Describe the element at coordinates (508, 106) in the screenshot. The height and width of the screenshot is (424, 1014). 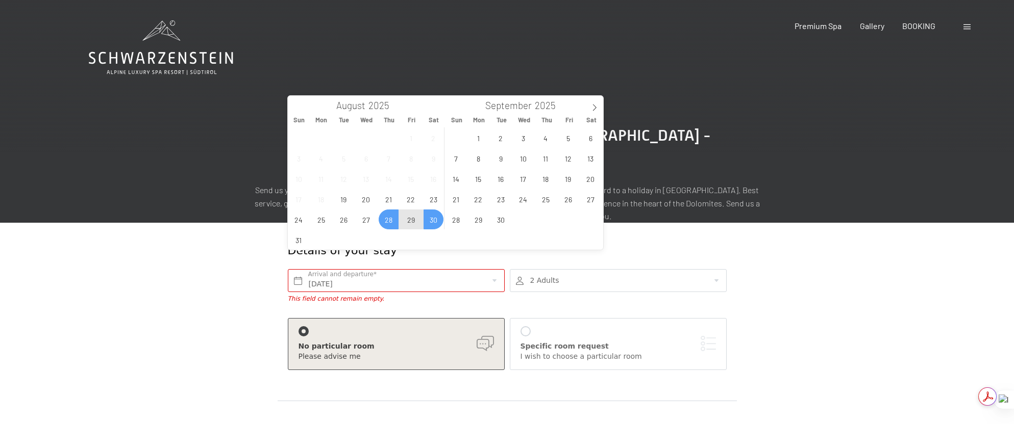
I see `span: September` at that location.